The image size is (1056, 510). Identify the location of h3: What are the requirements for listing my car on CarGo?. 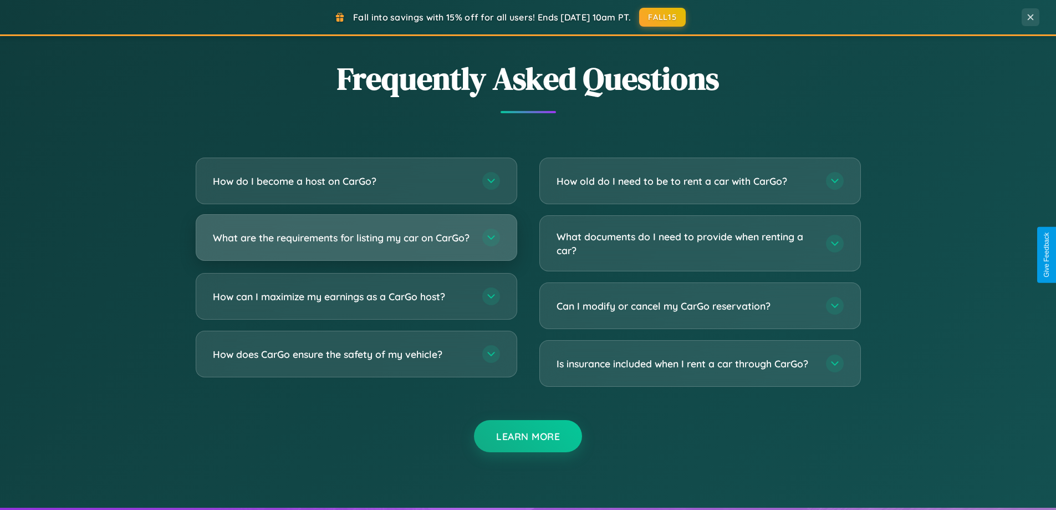
(342, 237).